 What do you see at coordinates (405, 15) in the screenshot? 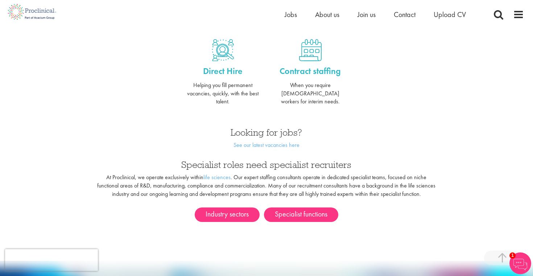
I see `span: Contact` at bounding box center [405, 15].